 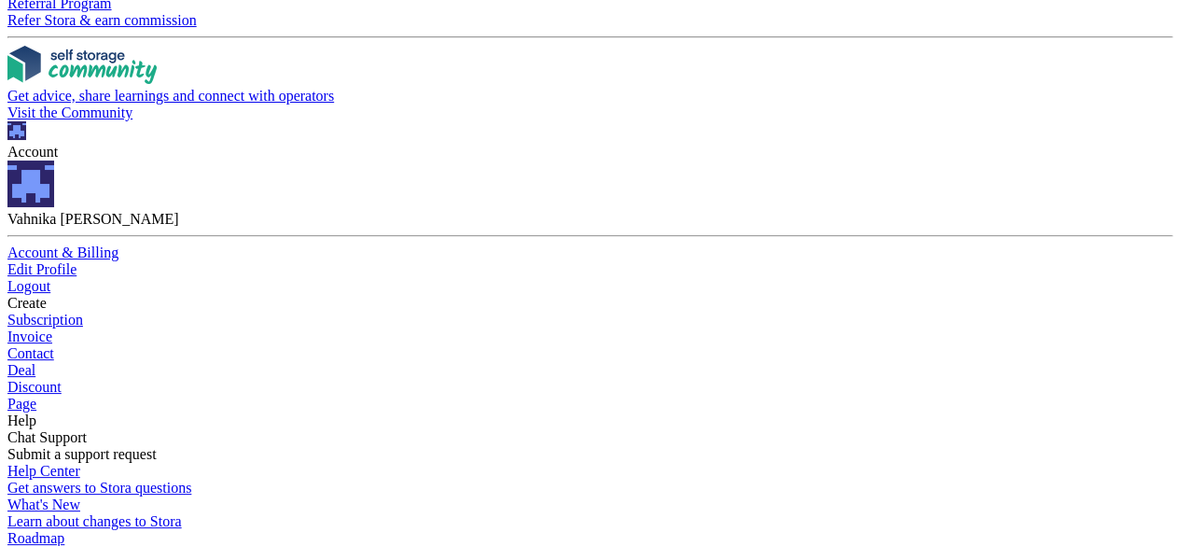 What do you see at coordinates (590, 337) in the screenshot?
I see `a: Invoice` at bounding box center [590, 337].